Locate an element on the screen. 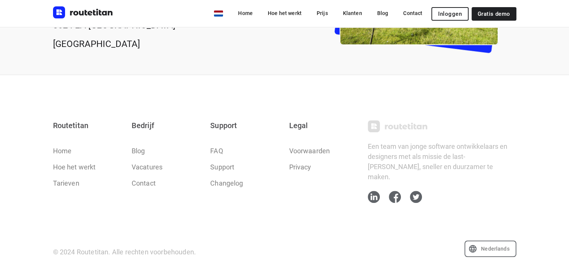 Image resolution: width=569 pixels, height=266 pixels. div: Nederlands is located at coordinates (490, 249).